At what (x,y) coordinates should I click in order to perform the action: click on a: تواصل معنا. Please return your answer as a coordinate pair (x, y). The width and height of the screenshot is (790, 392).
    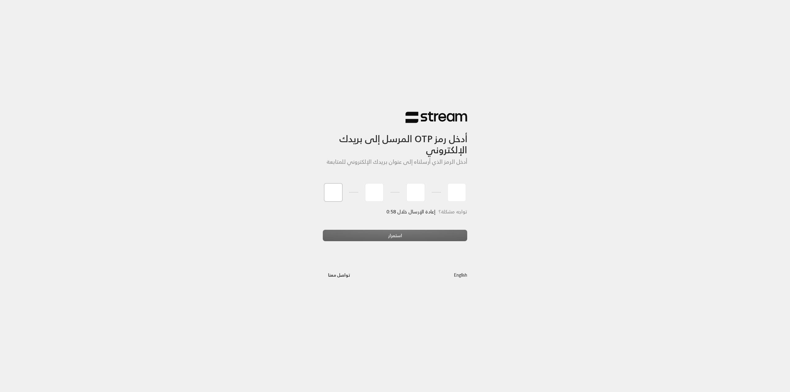
    Looking at the image, I should click on (339, 275).